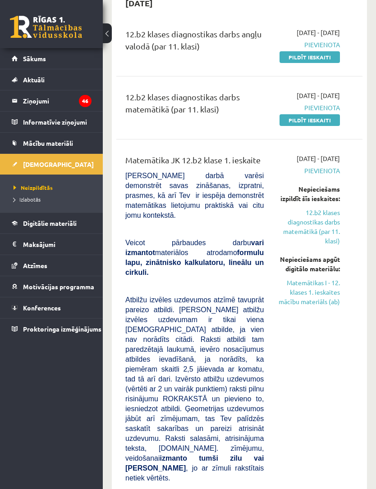  Describe the element at coordinates (62, 329) in the screenshot. I see `span: Proktoringa izmēģinājums` at that location.